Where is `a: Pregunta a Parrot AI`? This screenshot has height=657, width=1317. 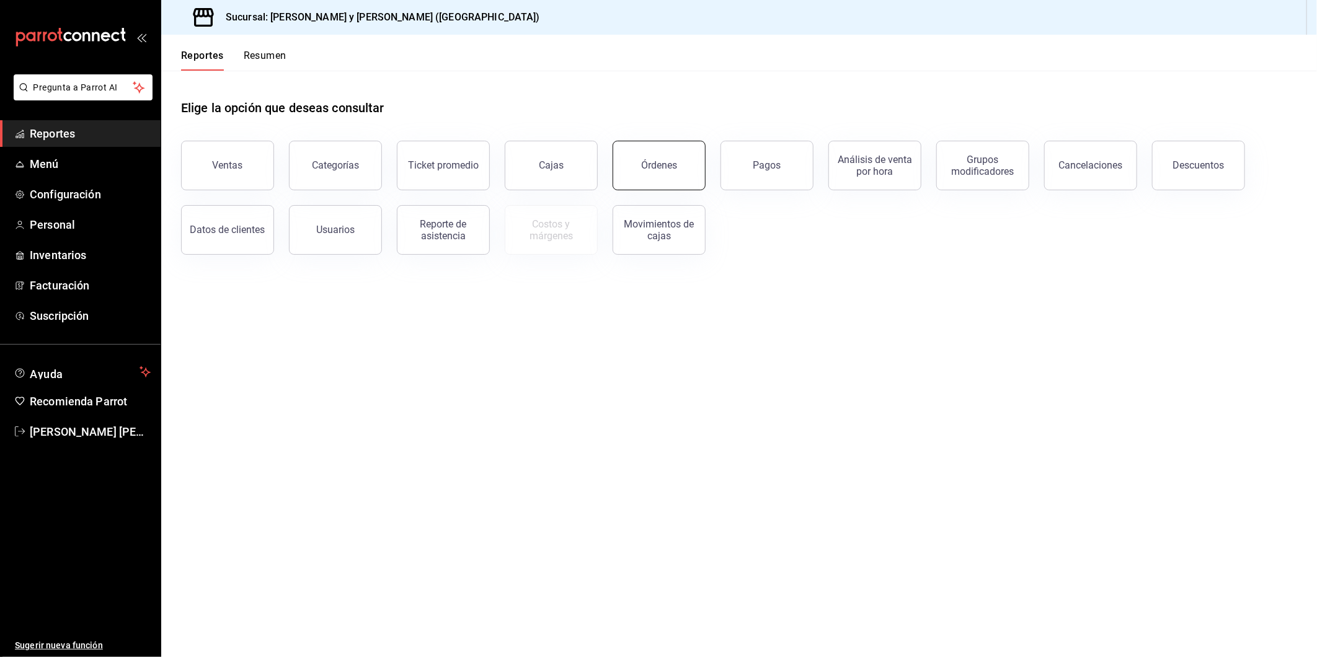
a: Pregunta a Parrot AI is located at coordinates (81, 96).